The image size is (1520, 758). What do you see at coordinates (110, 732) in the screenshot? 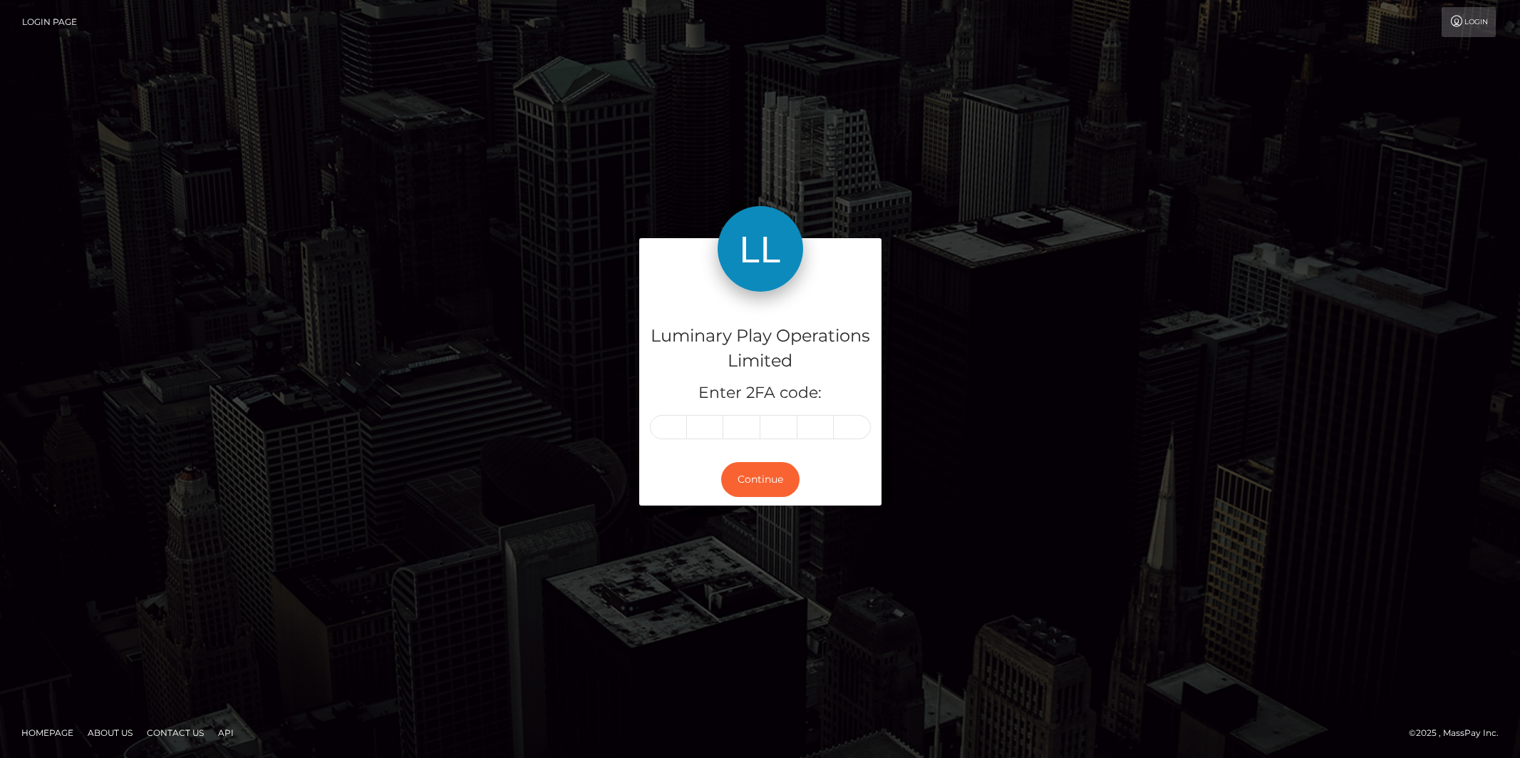
I see `a: About Us` at bounding box center [110, 732].